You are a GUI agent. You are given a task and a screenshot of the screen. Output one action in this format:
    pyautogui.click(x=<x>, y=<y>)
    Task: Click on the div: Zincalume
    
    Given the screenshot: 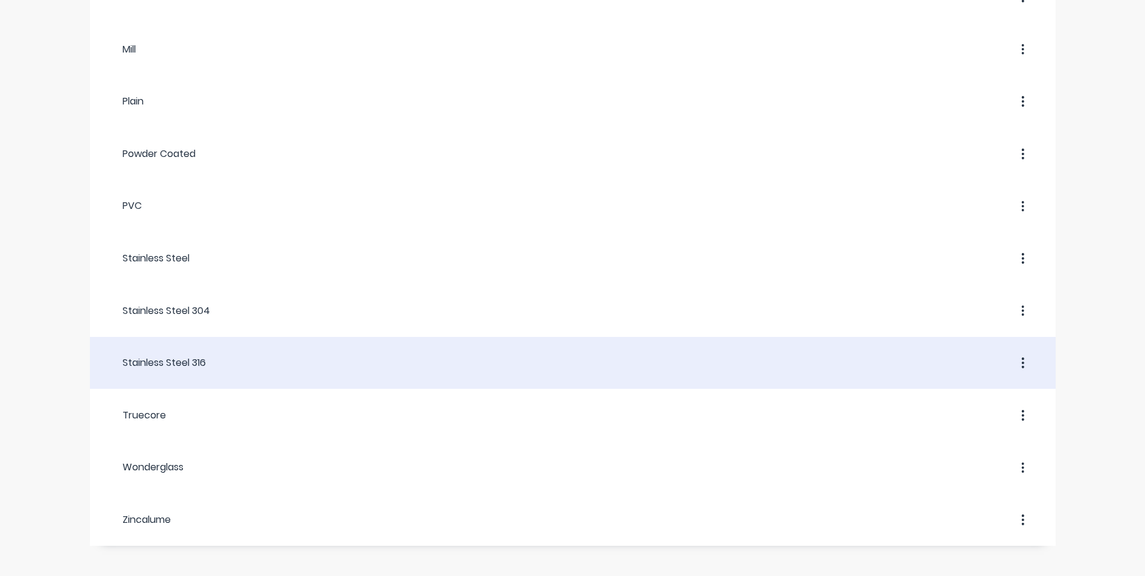 What is the action you would take?
    pyautogui.click(x=139, y=520)
    